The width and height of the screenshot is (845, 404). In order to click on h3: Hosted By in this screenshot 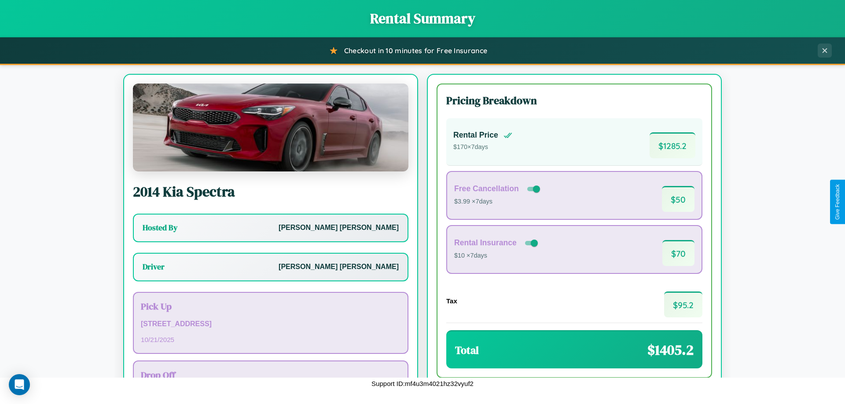, I will do `click(160, 228)`.